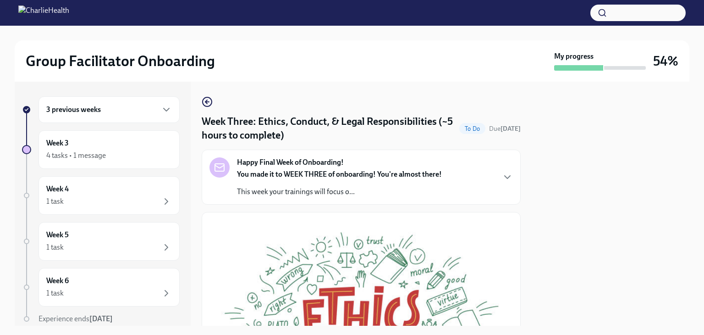  Describe the element at coordinates (57, 189) in the screenshot. I see `h6: Week 4` at that location.